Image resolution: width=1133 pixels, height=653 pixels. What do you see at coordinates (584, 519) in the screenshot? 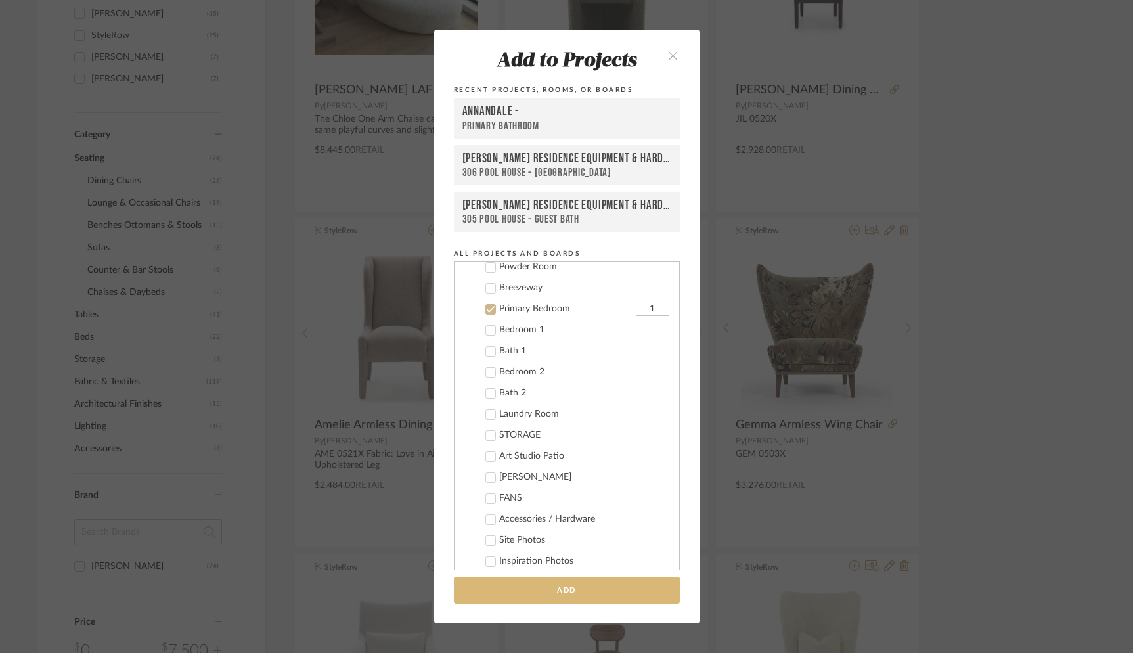
I see `div: Accessories / Hardware` at bounding box center [584, 519].